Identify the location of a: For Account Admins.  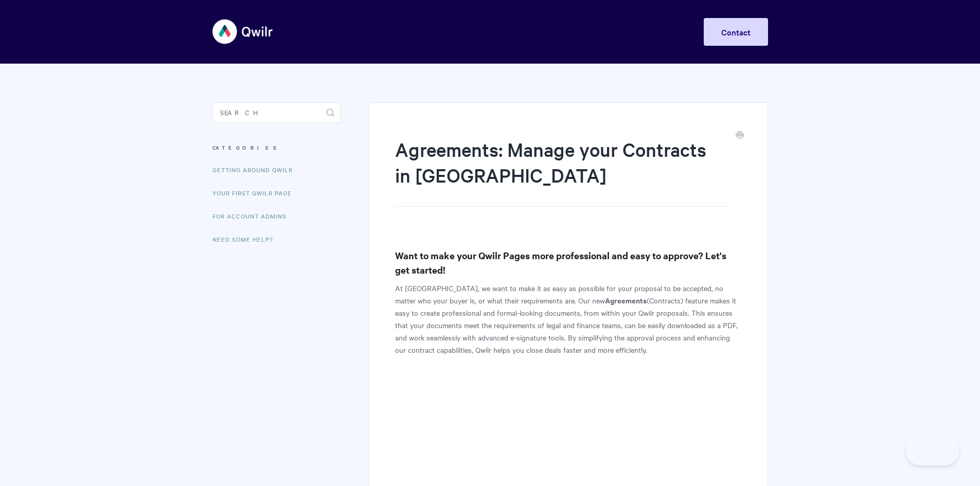
(253, 216).